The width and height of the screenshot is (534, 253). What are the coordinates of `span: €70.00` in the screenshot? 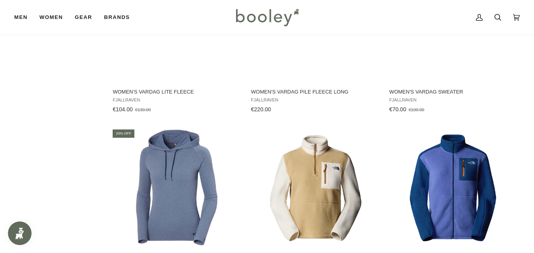 It's located at (397, 109).